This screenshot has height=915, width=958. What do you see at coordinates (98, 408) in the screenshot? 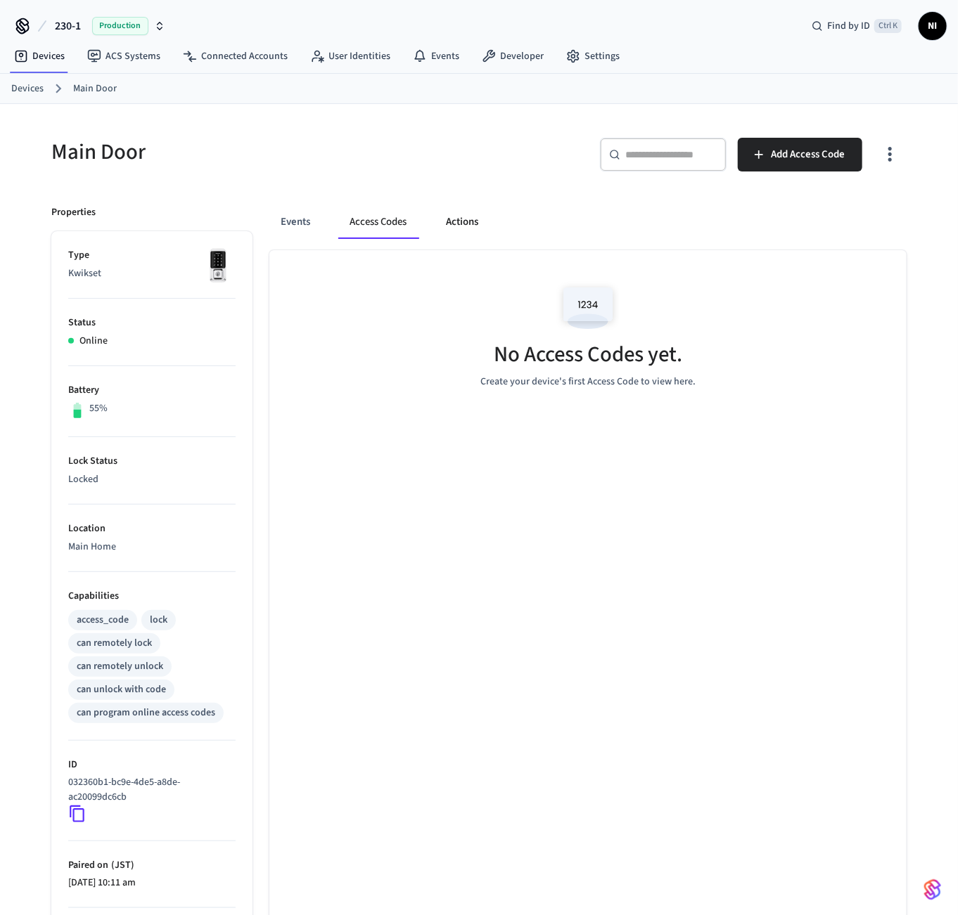
I see `p: 55%` at bounding box center [98, 408].